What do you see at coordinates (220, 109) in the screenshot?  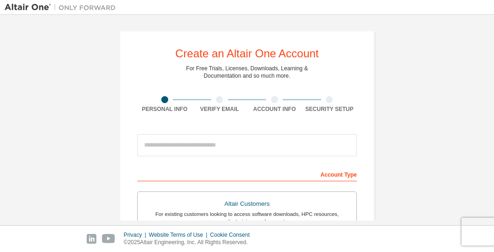 I see `div: Verify Email` at bounding box center [220, 109].